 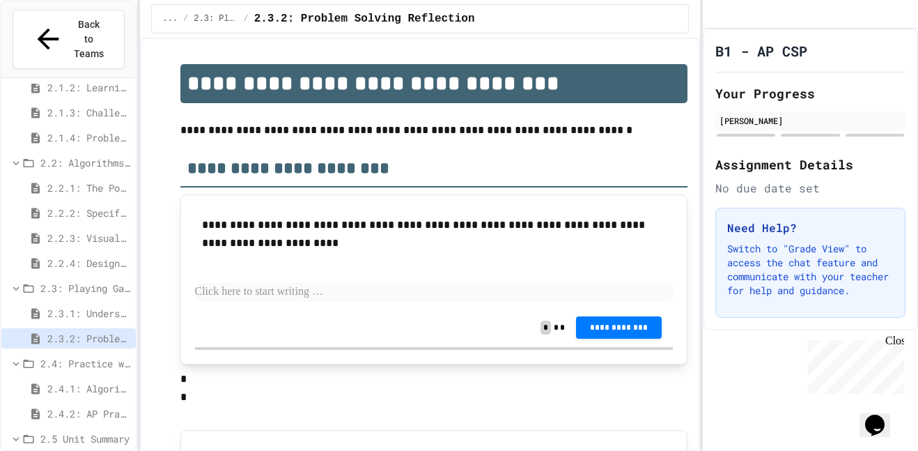 What do you see at coordinates (89, 313) in the screenshot?
I see `span: 2.3.1: Understanding Games with Flowcharts` at bounding box center [89, 313].